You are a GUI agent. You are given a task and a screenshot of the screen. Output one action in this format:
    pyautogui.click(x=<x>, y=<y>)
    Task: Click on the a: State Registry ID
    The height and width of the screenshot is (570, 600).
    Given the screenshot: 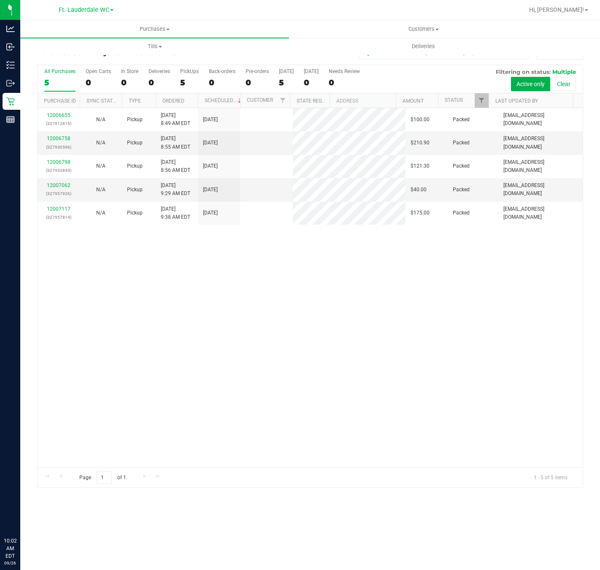 What is the action you would take?
    pyautogui.click(x=319, y=101)
    